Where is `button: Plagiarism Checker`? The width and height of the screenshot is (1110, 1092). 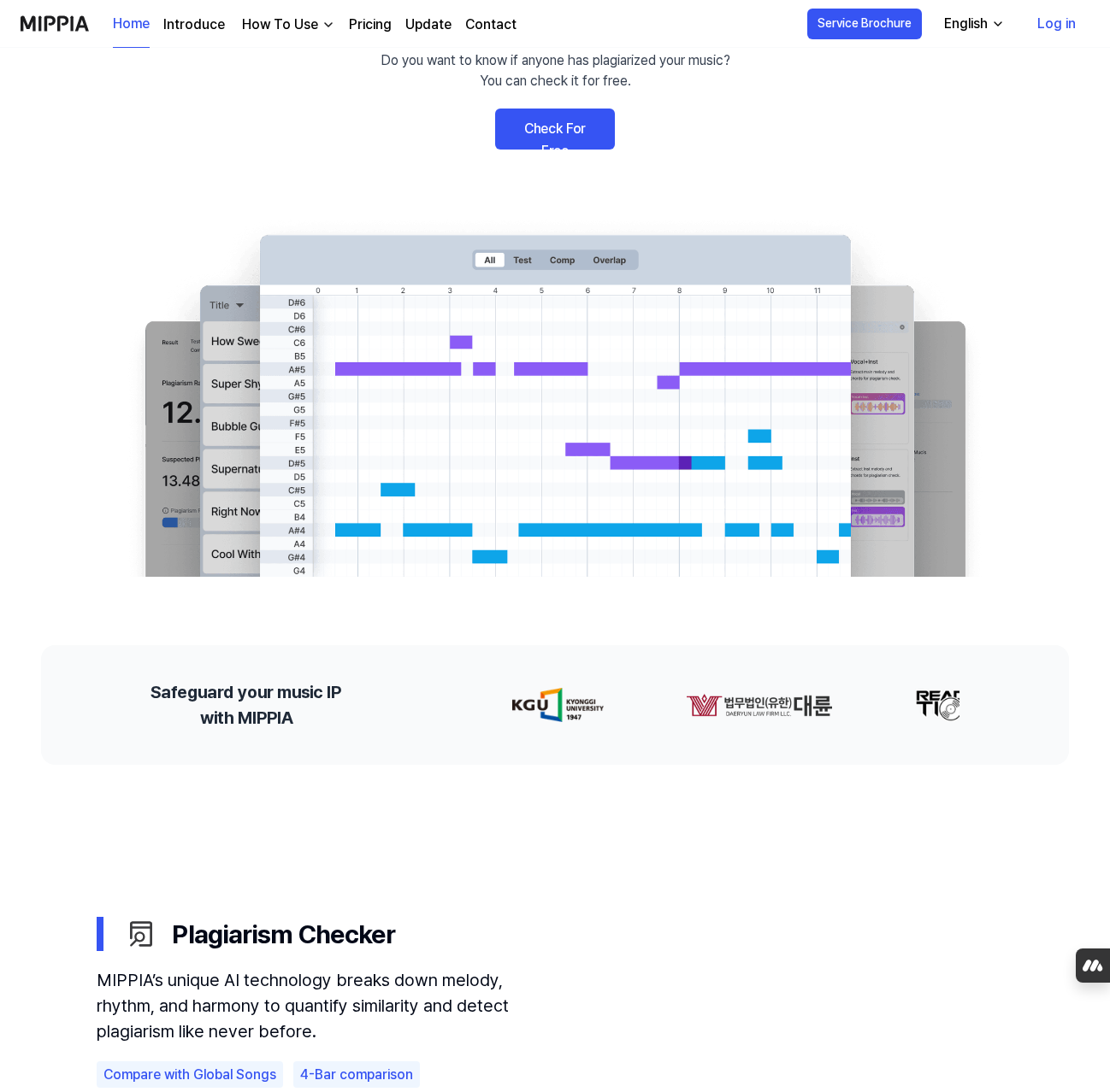
button: Plagiarism Checker is located at coordinates (555, 934).